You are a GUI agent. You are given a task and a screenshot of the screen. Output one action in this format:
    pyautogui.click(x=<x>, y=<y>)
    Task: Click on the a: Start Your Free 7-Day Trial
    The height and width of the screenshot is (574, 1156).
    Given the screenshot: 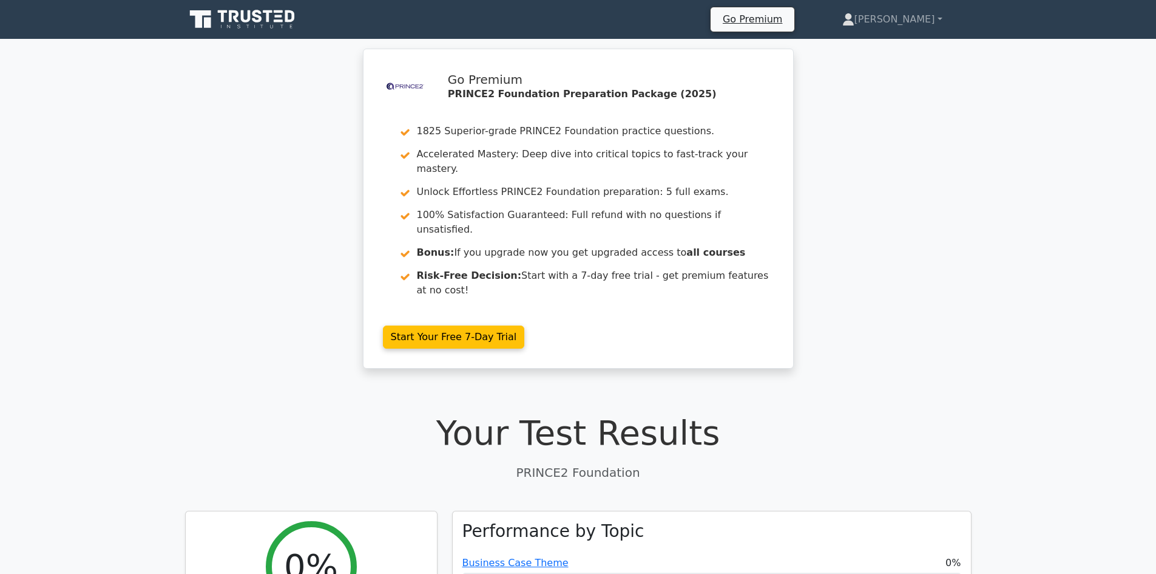 What is the action you would take?
    pyautogui.click(x=454, y=337)
    